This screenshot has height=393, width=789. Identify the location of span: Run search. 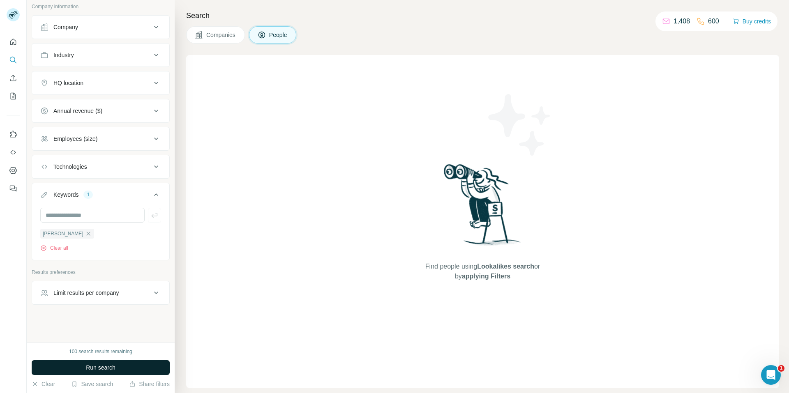
(101, 368).